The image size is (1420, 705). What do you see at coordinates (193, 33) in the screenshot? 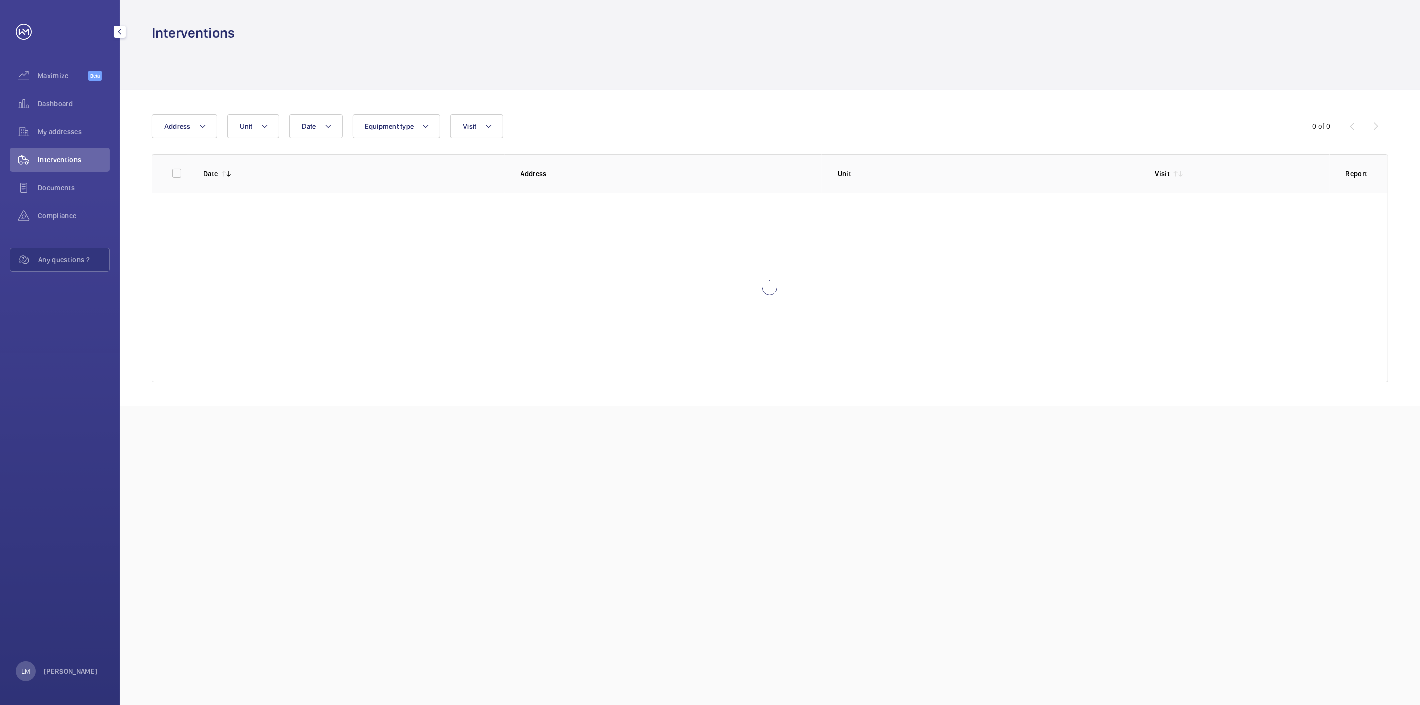
I see `h1: Interventions` at bounding box center [193, 33].